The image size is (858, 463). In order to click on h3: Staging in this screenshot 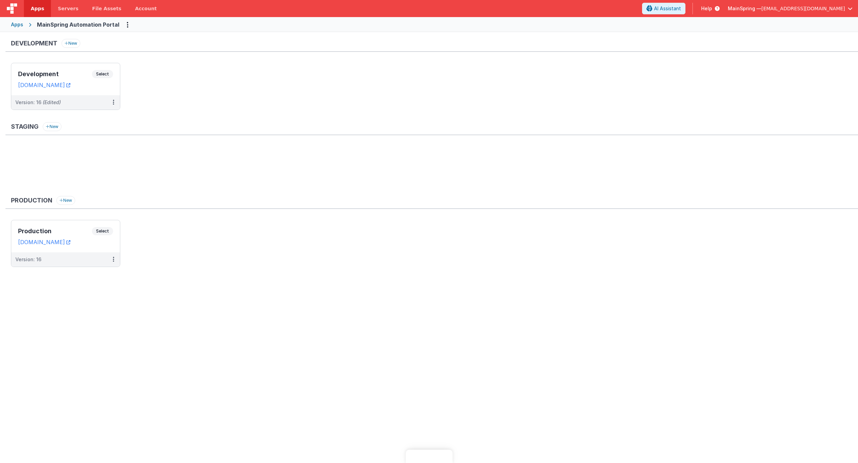, I will do `click(25, 127)`.